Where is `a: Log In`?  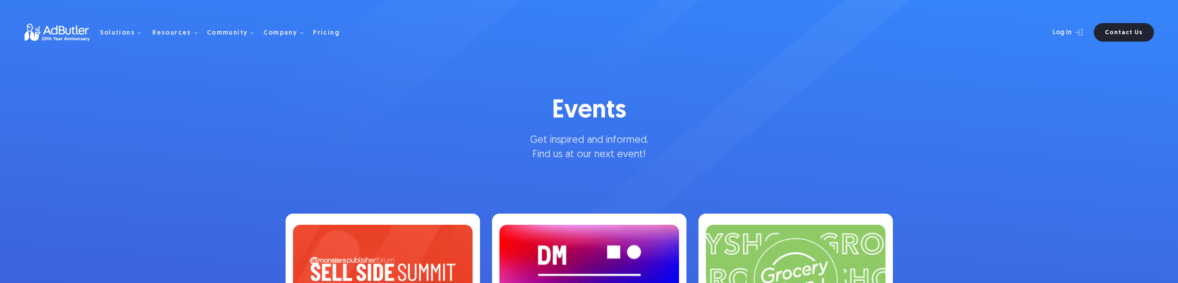 a: Log In is located at coordinates (1058, 32).